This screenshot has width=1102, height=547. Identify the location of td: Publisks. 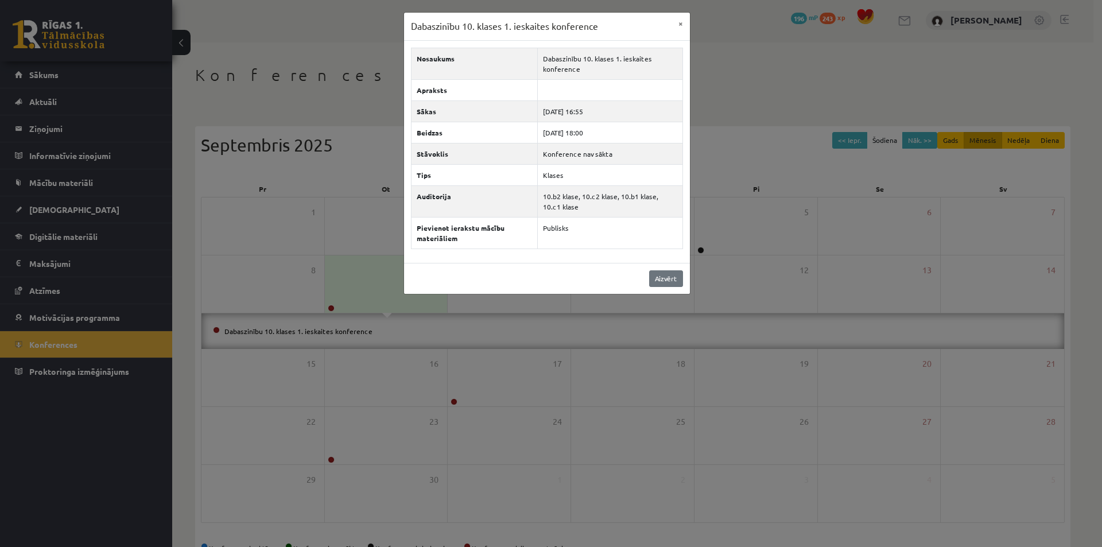
(610, 232).